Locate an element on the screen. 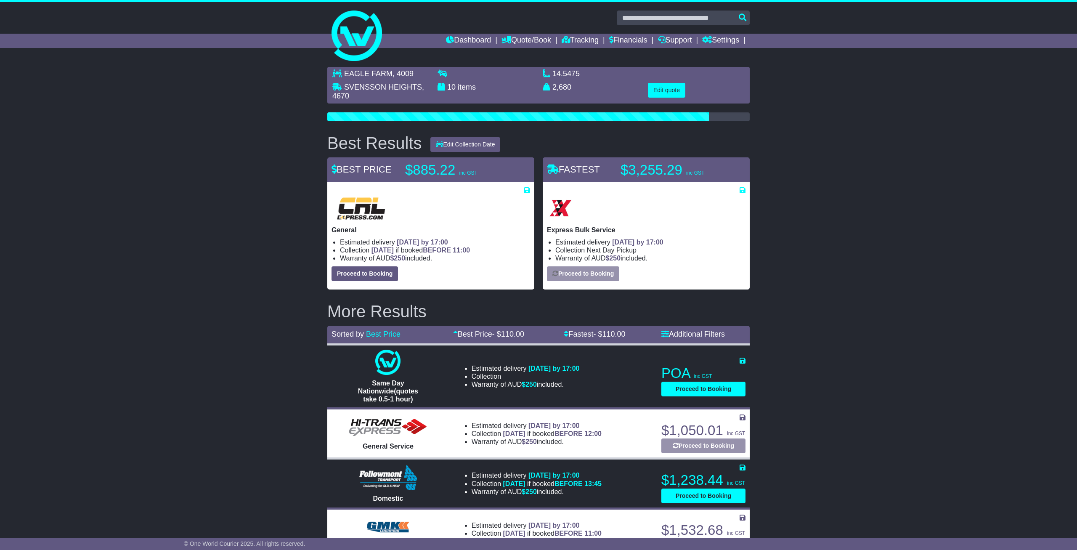 The image size is (1077, 550). span: © One World Courier 2025. All rights reserved. is located at coordinates (244, 543).